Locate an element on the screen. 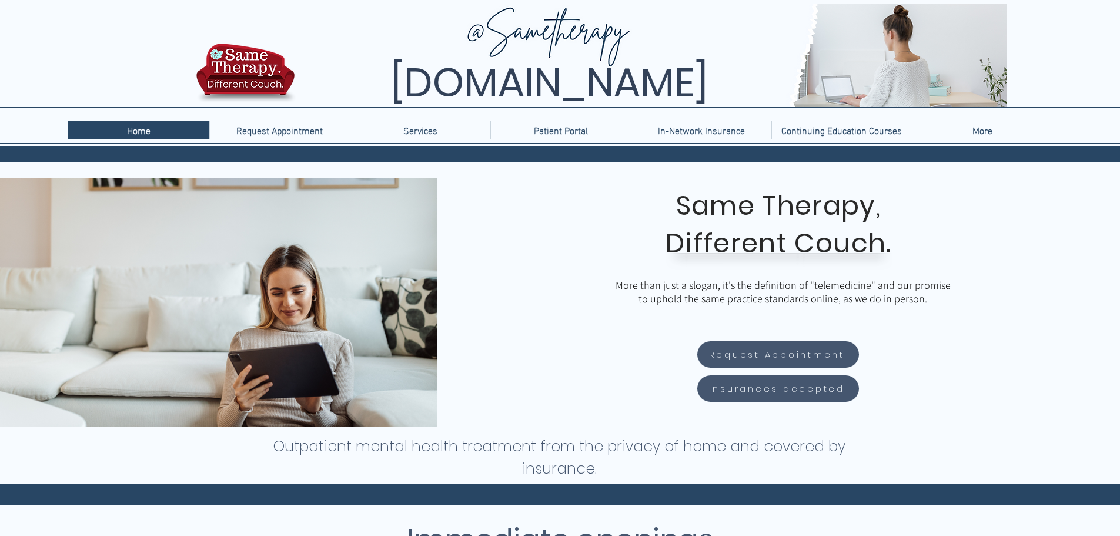 Image resolution: width=1120 pixels, height=536 pixels. a: Home is located at coordinates (139, 130).